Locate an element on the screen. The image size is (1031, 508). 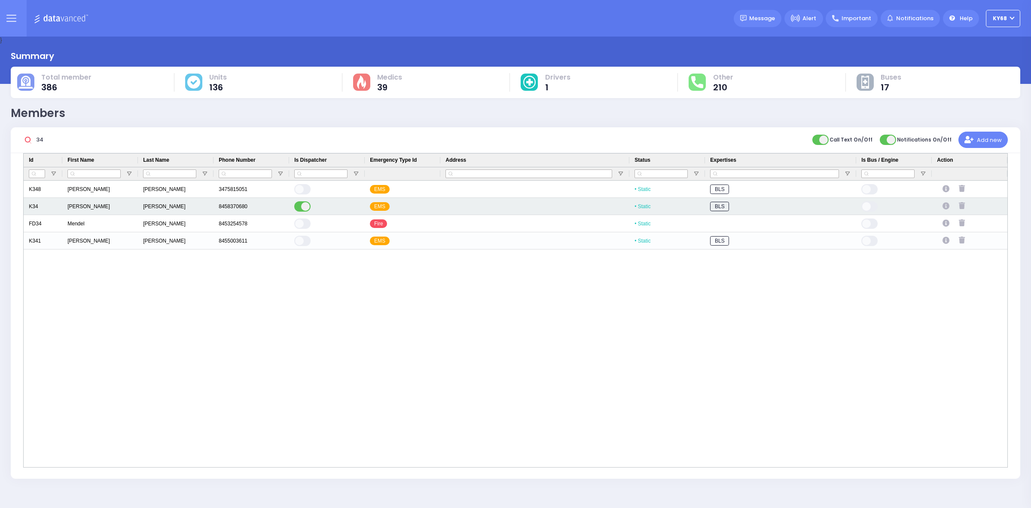
div: 8455003611 is located at coordinates (251, 241).